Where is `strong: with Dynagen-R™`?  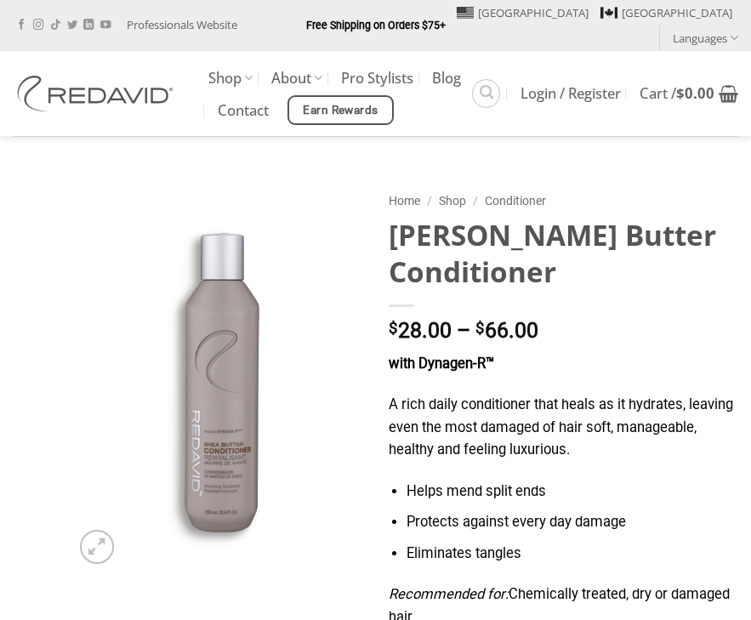
strong: with Dynagen-R™ is located at coordinates (442, 363).